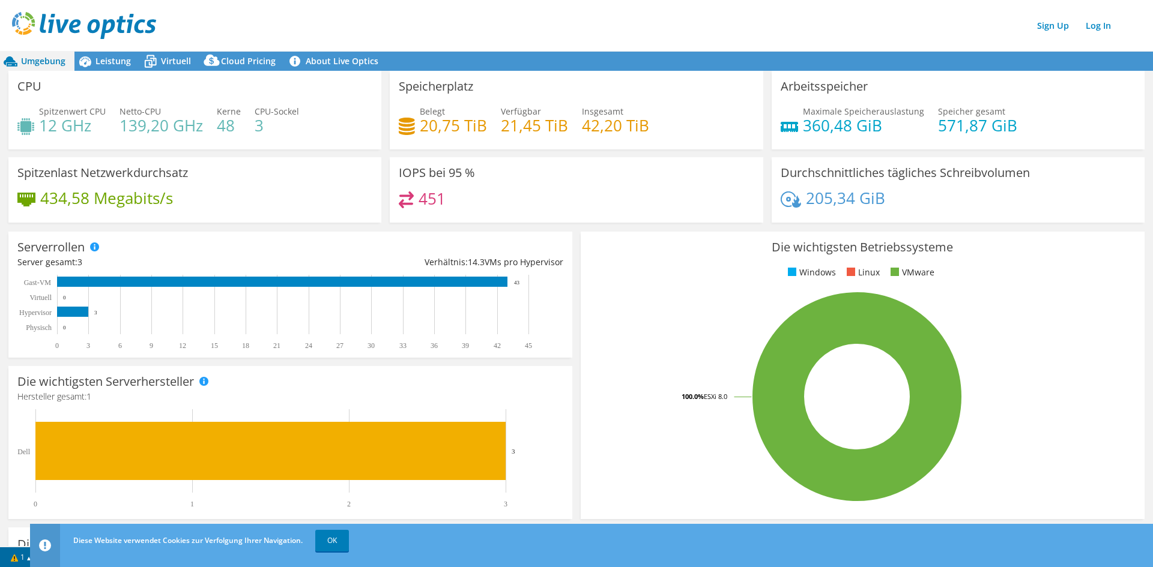 This screenshot has height=567, width=1153. What do you see at coordinates (336, 61) in the screenshot?
I see `a: About Live Optics` at bounding box center [336, 61].